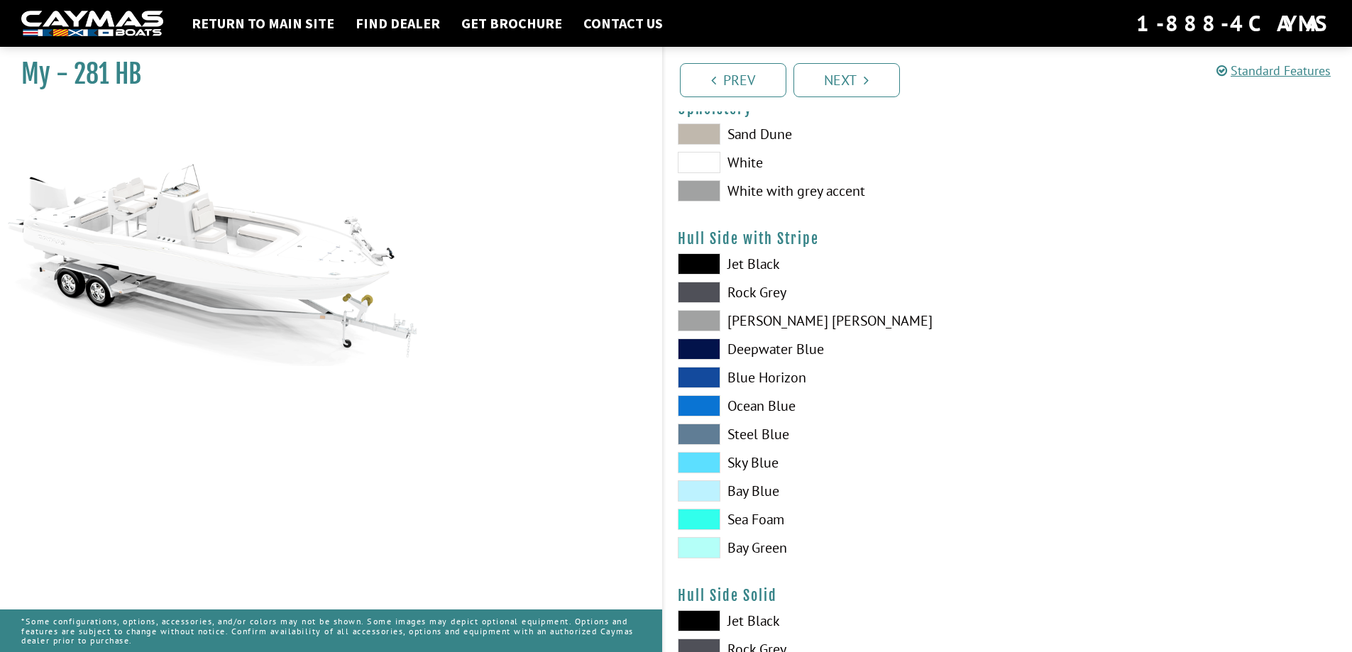  I want to click on a: Return to main site, so click(263, 23).